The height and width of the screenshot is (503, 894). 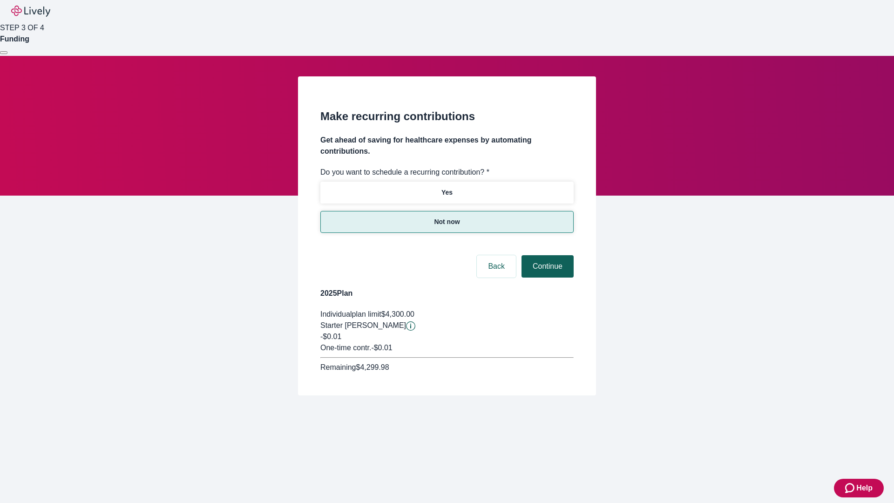 What do you see at coordinates (447, 146) in the screenshot?
I see `h4: Get ahead of saving for healthcare expenses by automating contributions.` at bounding box center [447, 146].